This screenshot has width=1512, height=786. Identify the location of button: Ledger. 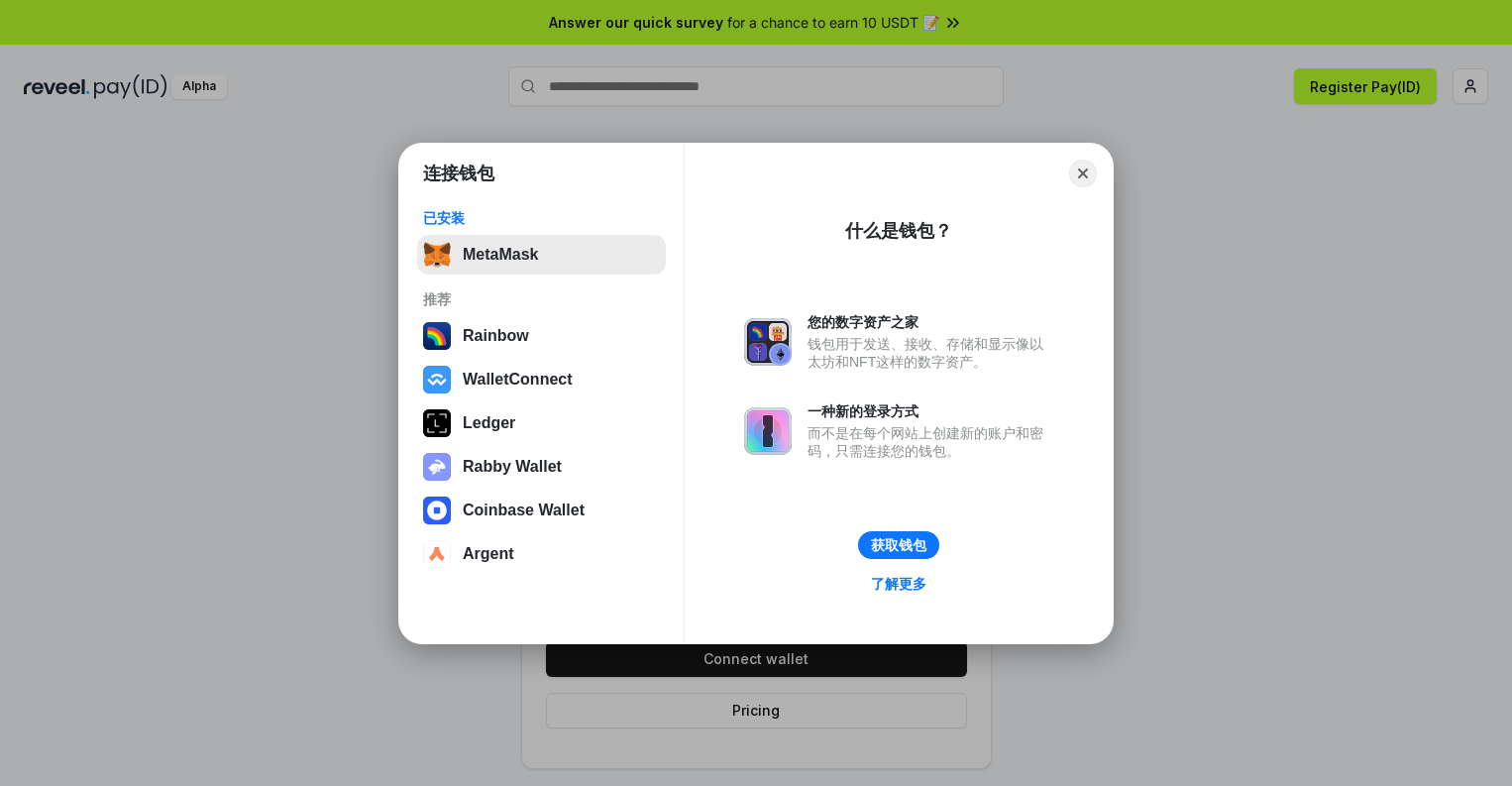
(541, 423).